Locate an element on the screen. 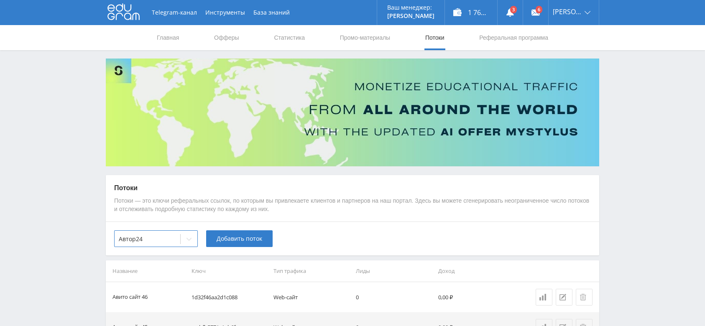 The width and height of the screenshot is (705, 326). button: Редактировать is located at coordinates (564, 297).